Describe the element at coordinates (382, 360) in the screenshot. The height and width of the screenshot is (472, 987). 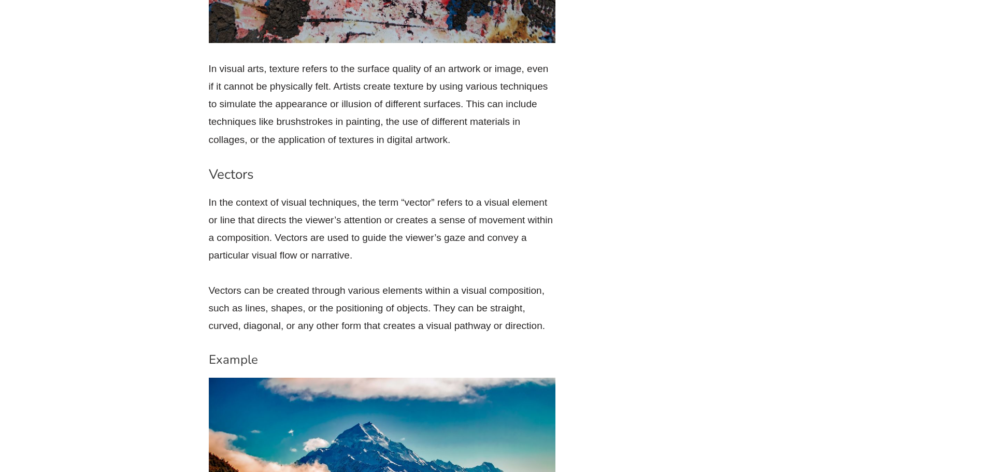
I see `h4: Example` at that location.